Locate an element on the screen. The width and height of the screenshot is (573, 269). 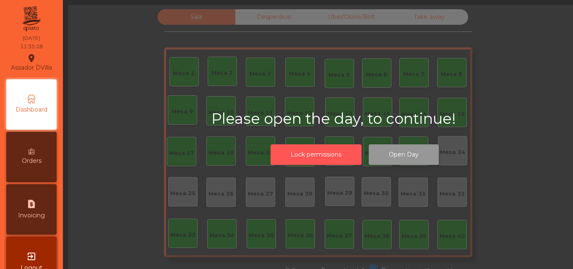
button: Lock permissions is located at coordinates (316, 154).